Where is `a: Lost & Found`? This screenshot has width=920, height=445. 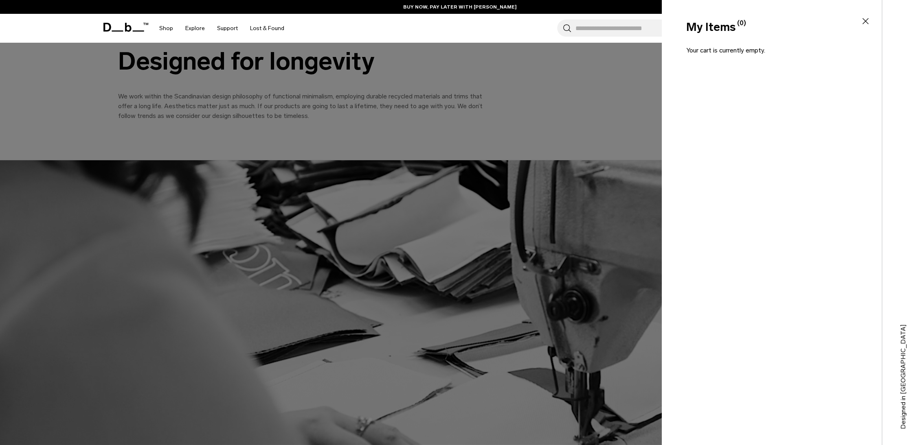 a: Lost & Found is located at coordinates (267, 28).